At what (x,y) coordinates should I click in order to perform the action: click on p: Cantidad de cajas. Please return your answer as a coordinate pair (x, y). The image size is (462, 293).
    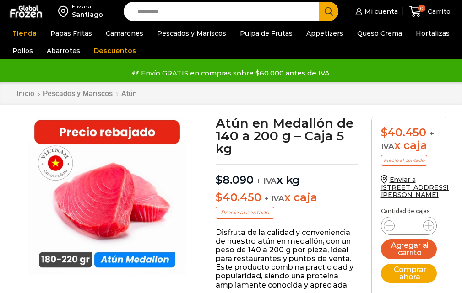
    Looking at the image, I should click on (409, 211).